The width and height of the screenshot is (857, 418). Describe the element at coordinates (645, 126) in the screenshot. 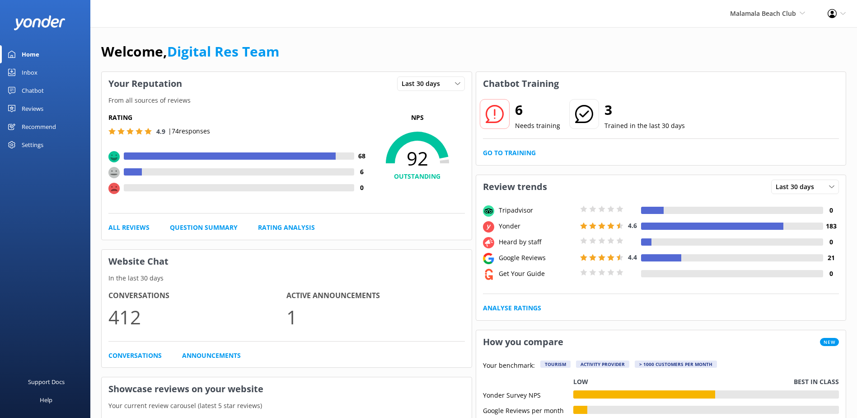

I see `p: Trained in the last 30 days` at that location.